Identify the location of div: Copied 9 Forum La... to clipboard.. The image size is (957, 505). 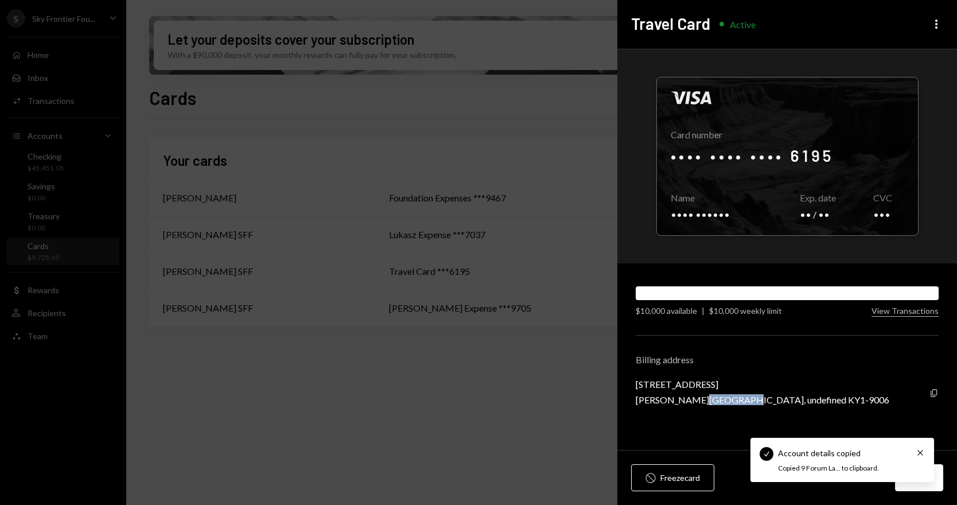
(839, 468).